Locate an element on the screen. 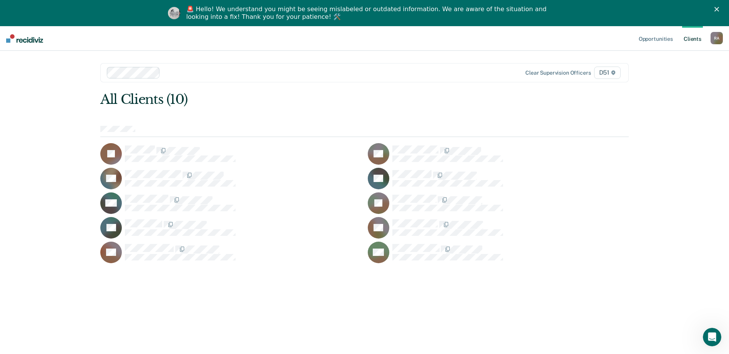  button: RA is located at coordinates (717, 38).